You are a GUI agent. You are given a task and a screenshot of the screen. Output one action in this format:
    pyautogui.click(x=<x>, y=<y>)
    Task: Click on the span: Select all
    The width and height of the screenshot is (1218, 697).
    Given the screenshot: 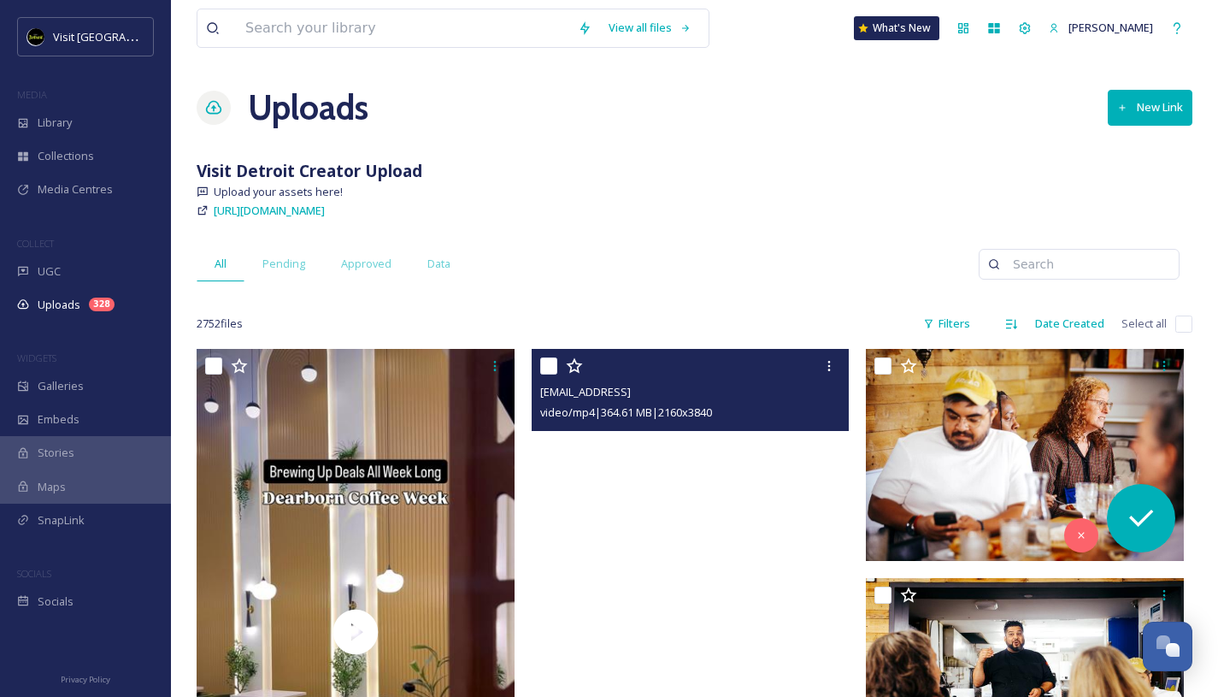 What is the action you would take?
    pyautogui.click(x=1144, y=323)
    